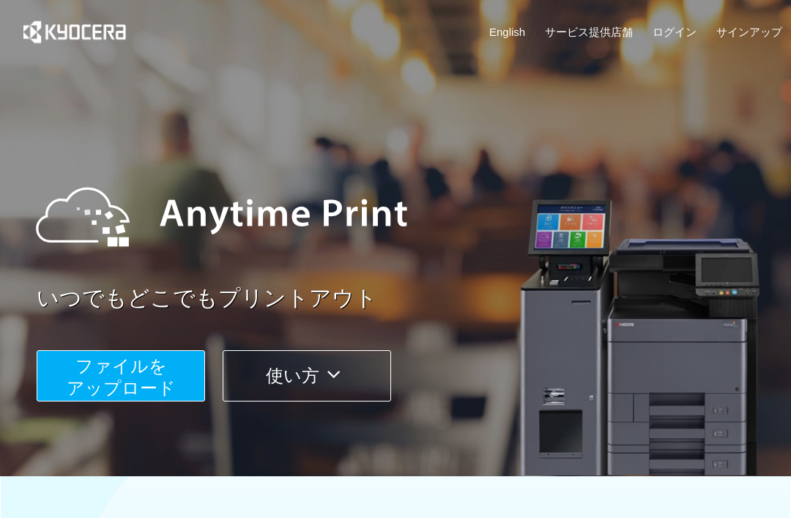  I want to click on a: いつでもどこでもプリントアウト, so click(414, 298).